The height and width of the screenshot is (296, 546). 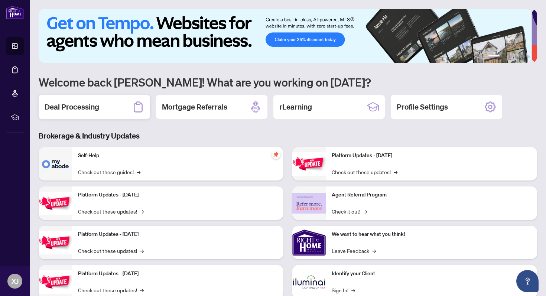 What do you see at coordinates (15, 12) in the screenshot?
I see `img: logo` at bounding box center [15, 12].